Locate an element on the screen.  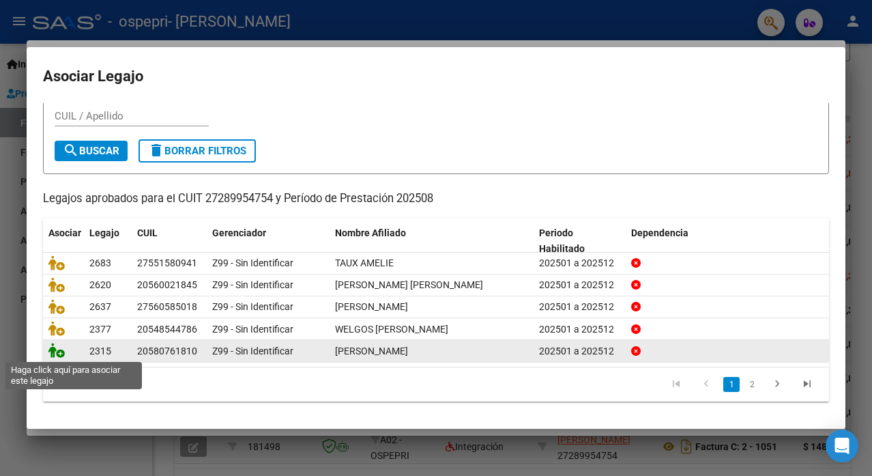
datatable-header-cell: Dependencia is located at coordinates (728, 241).